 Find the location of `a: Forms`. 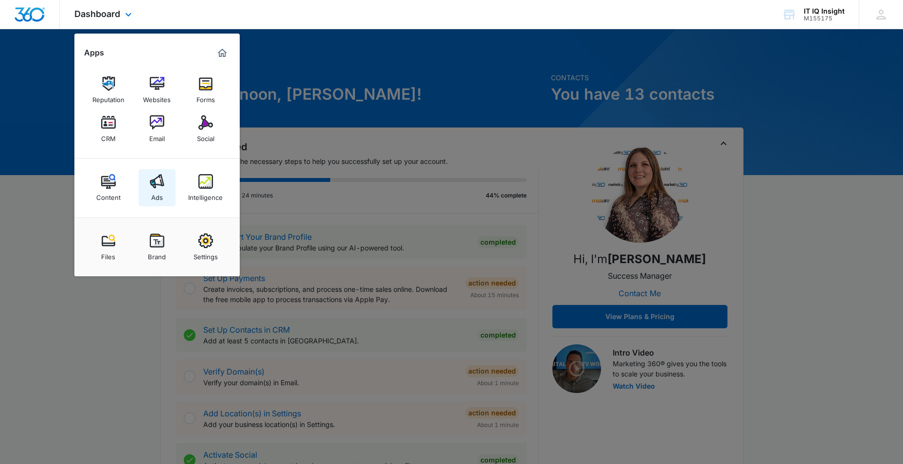

a: Forms is located at coordinates (206, 90).